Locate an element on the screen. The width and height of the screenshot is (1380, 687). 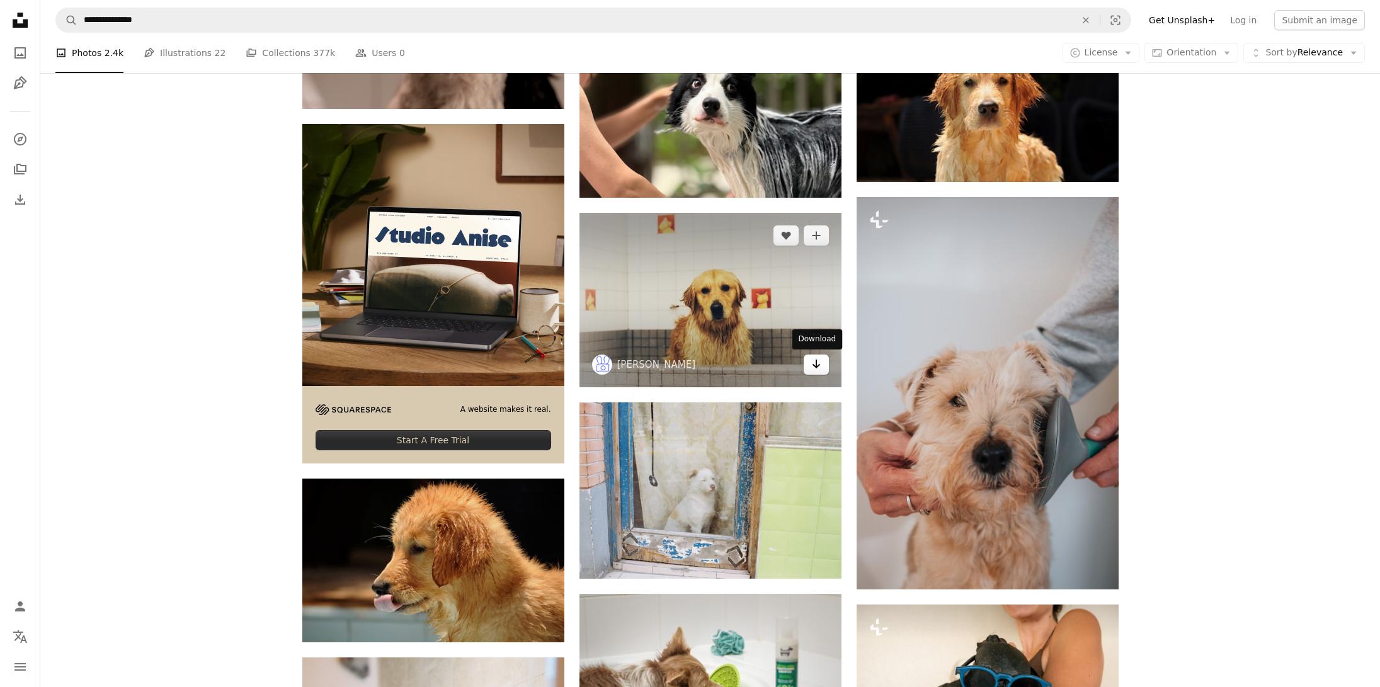
button: Search Unsplash is located at coordinates (67, 20).